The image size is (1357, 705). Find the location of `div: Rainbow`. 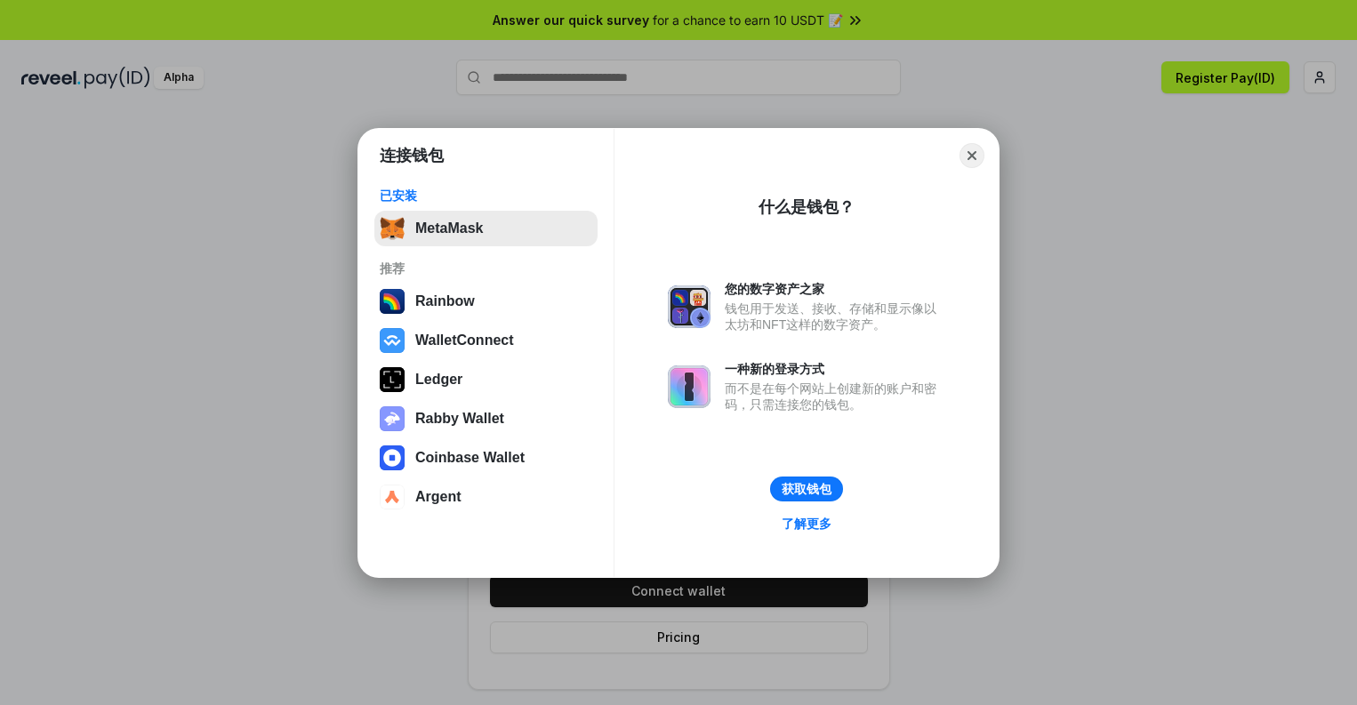

div: Rainbow is located at coordinates (445, 301).